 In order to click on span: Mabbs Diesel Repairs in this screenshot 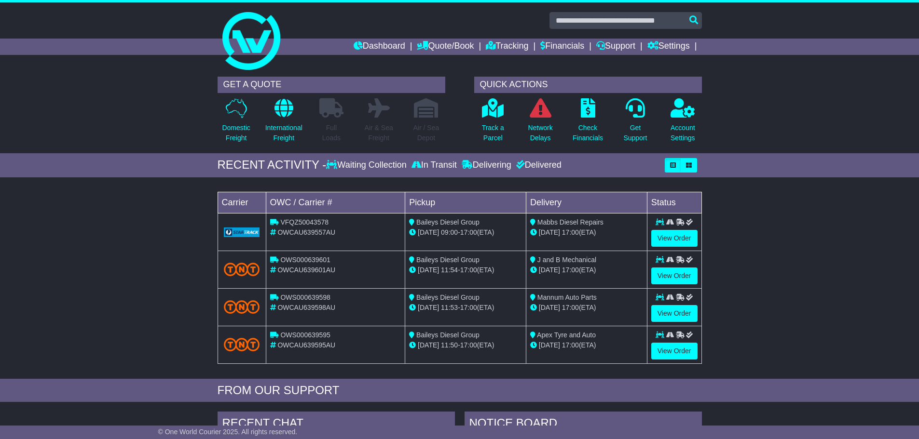, I will do `click(570, 222)`.